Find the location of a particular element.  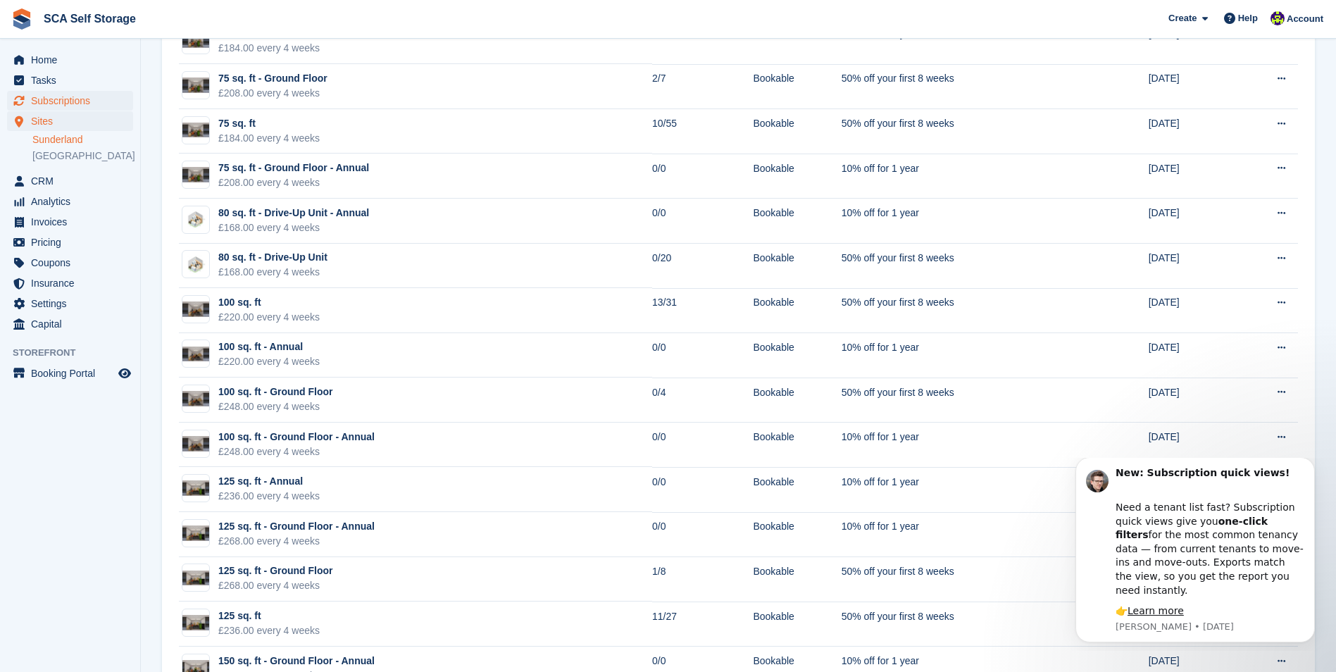

span: Home is located at coordinates (73, 60).